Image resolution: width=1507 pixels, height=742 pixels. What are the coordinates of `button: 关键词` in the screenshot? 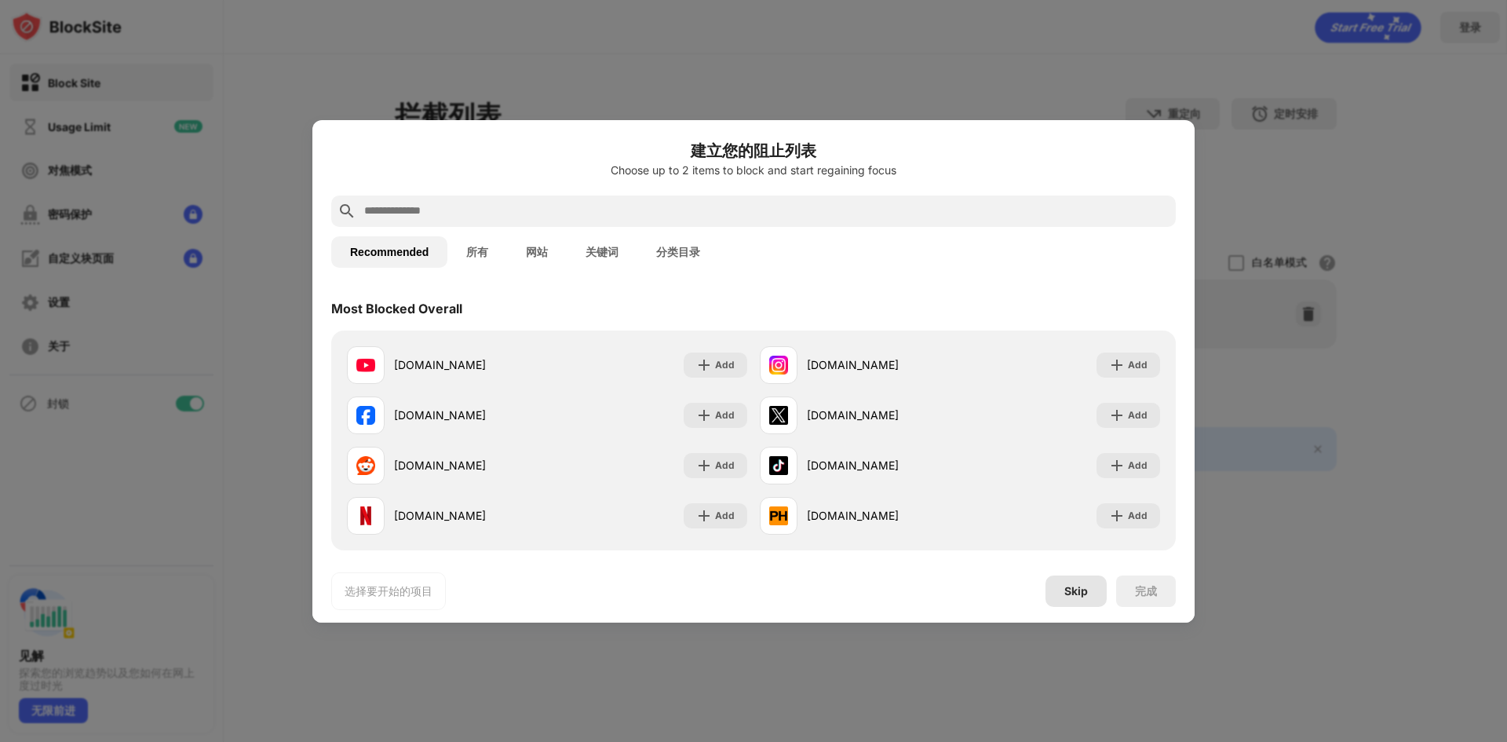 It's located at (602, 252).